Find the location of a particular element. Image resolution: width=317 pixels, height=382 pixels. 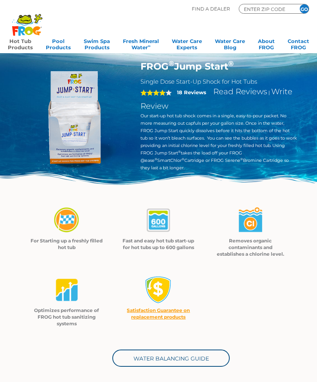

p: Removes organic contaminants and establishes a chlorine level. is located at coordinates (250, 247).